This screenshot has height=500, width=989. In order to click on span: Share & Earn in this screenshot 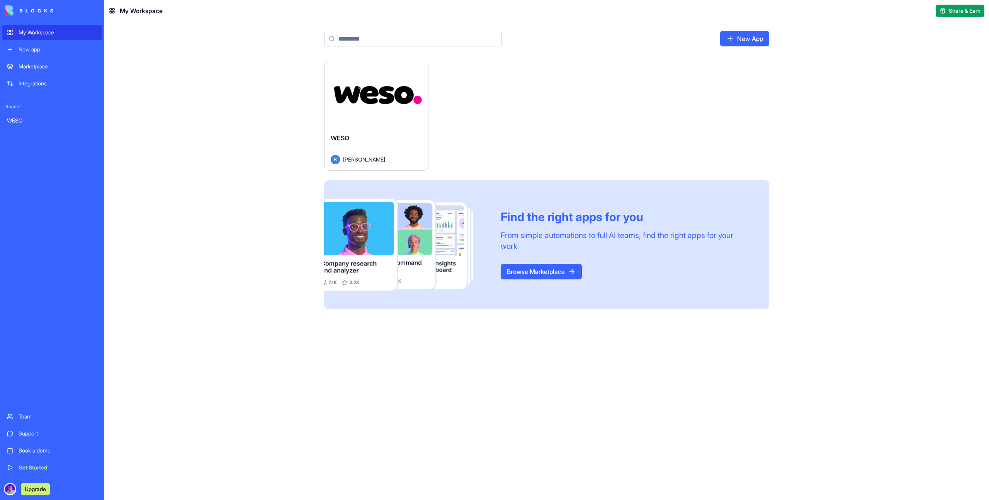, I will do `click(964, 11)`.